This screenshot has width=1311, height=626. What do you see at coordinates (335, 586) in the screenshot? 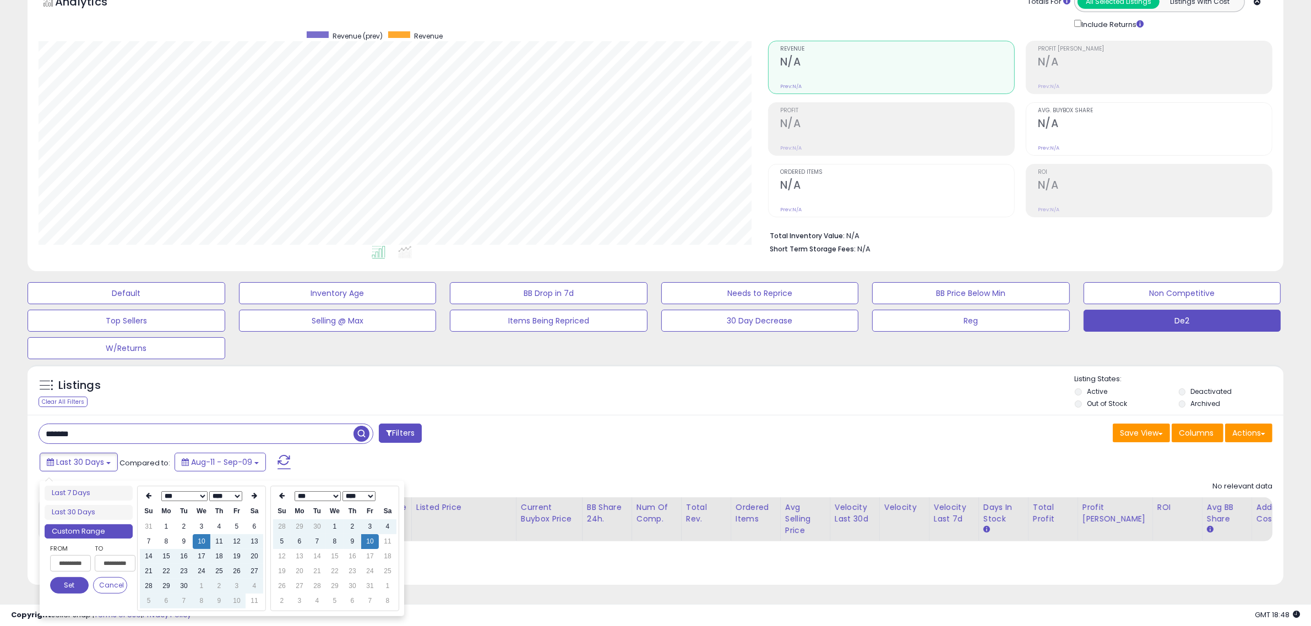
I see `td: 29` at bounding box center [335, 586].